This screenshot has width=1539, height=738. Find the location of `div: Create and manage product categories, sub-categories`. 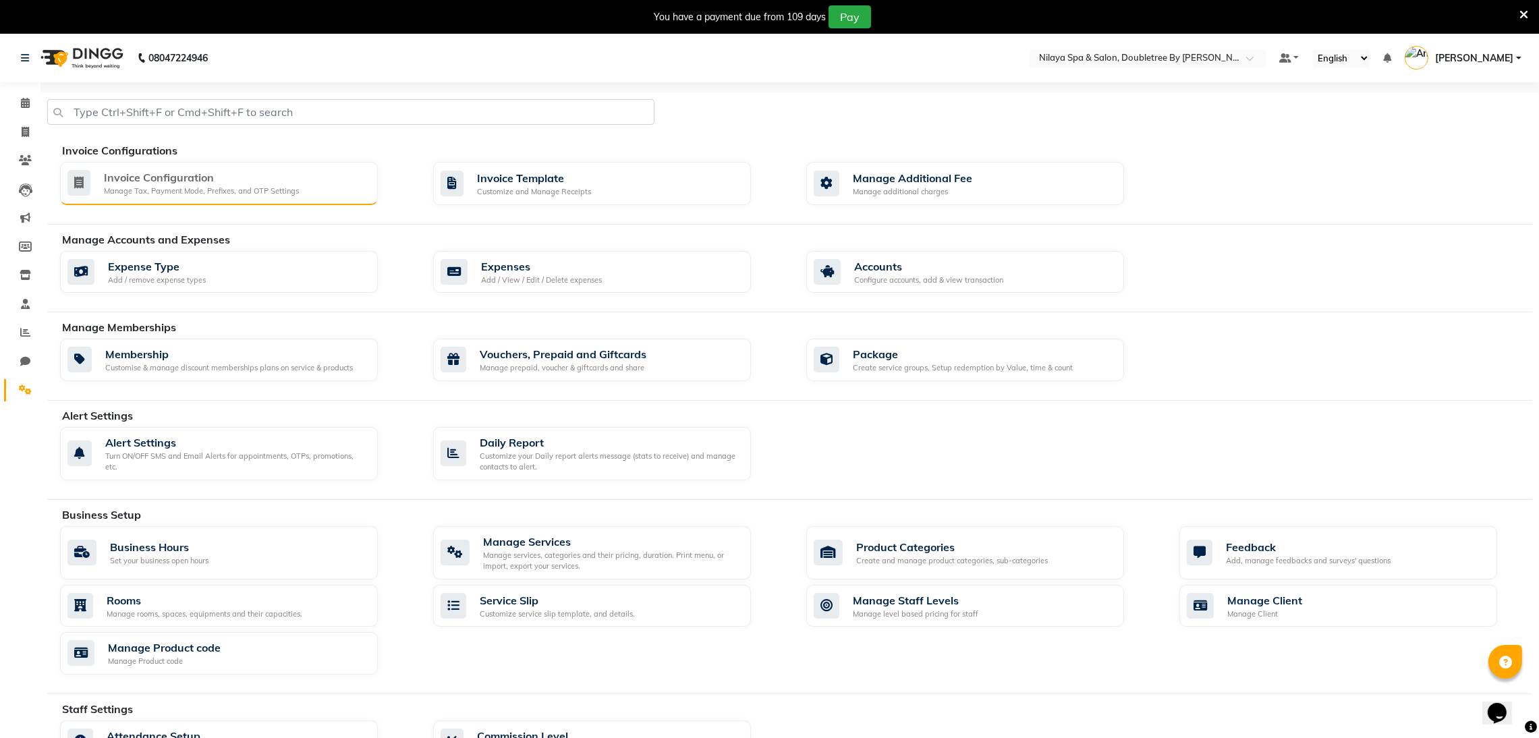

div: Create and manage product categories, sub-categories is located at coordinates (952, 561).